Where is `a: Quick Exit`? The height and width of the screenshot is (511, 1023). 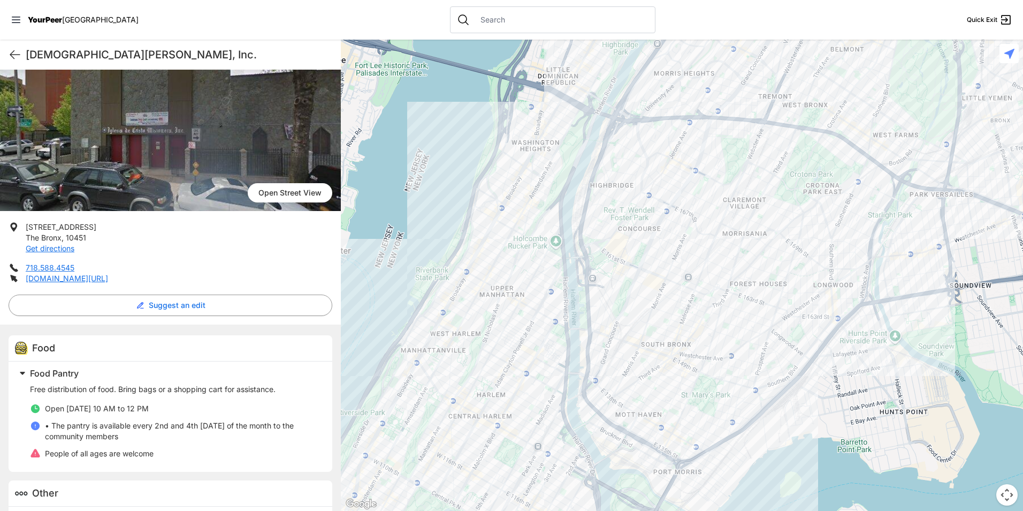 a: Quick Exit is located at coordinates (990, 20).